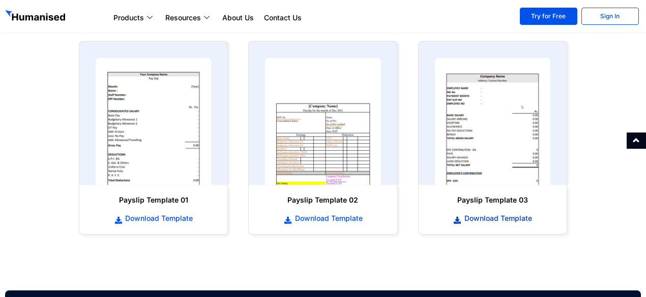 The height and width of the screenshot is (297, 646). What do you see at coordinates (36, 17) in the screenshot?
I see `img: GetHumanised Logo` at bounding box center [36, 17].